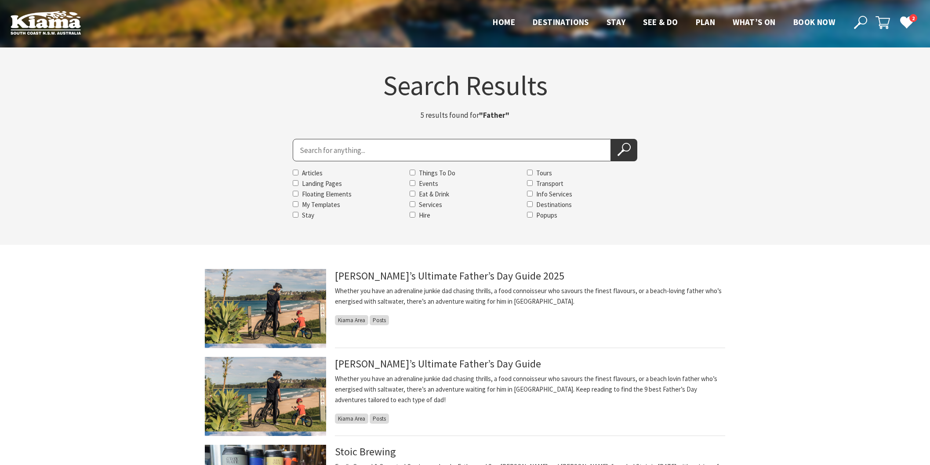 Image resolution: width=930 pixels, height=465 pixels. Describe the element at coordinates (754, 22) in the screenshot. I see `span: What’s On` at that location.